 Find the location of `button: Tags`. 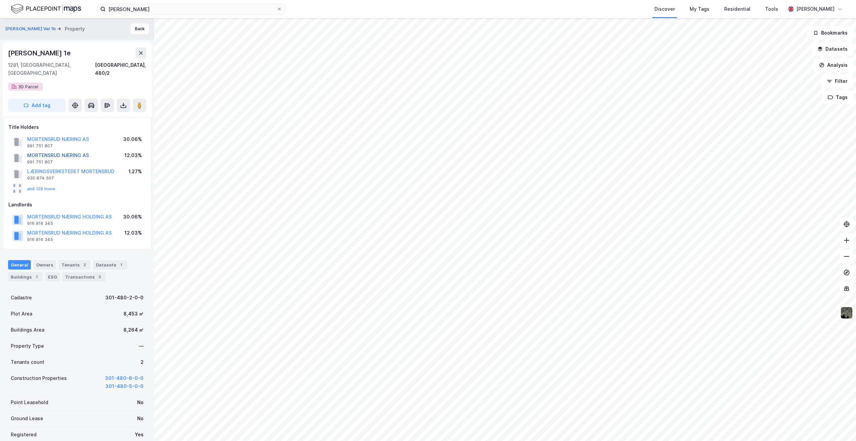

button: Tags is located at coordinates (838, 97).